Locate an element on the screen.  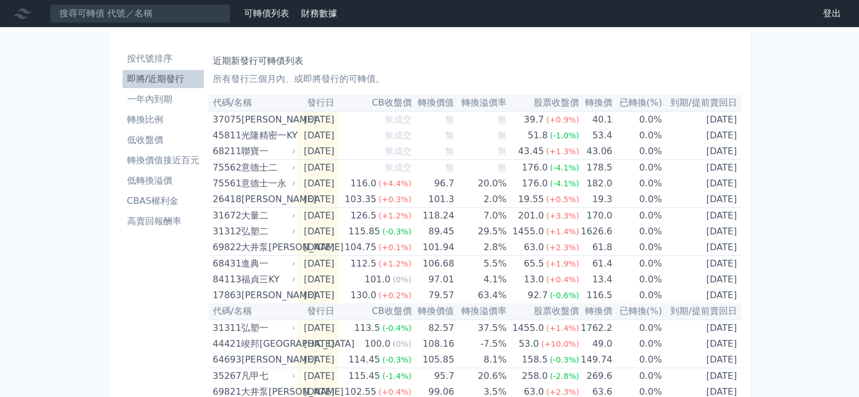
span: (-2.8%) is located at coordinates (565, 376).